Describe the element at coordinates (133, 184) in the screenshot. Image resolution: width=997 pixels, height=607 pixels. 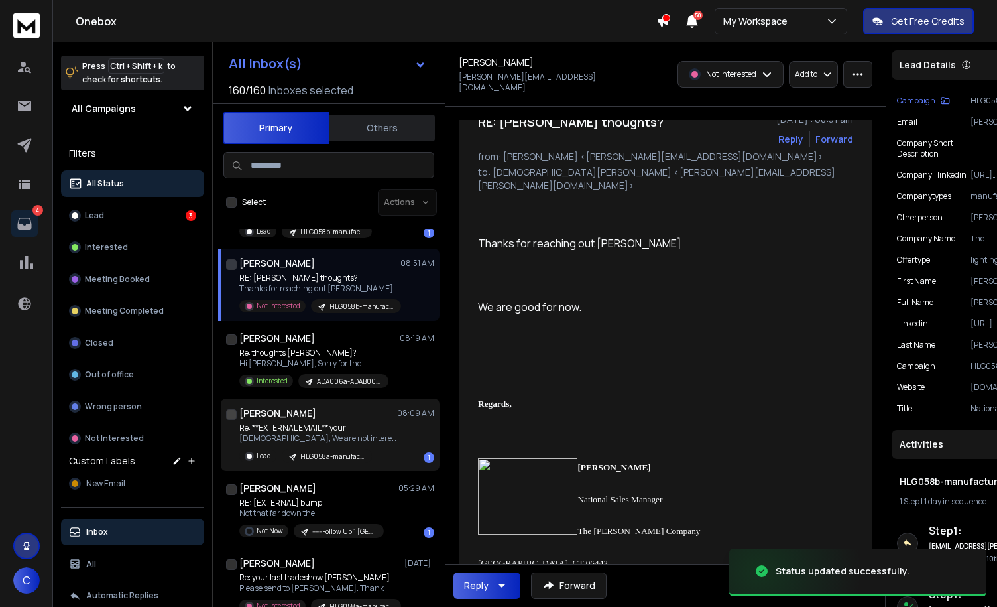
I see `button: All Status` at that location.